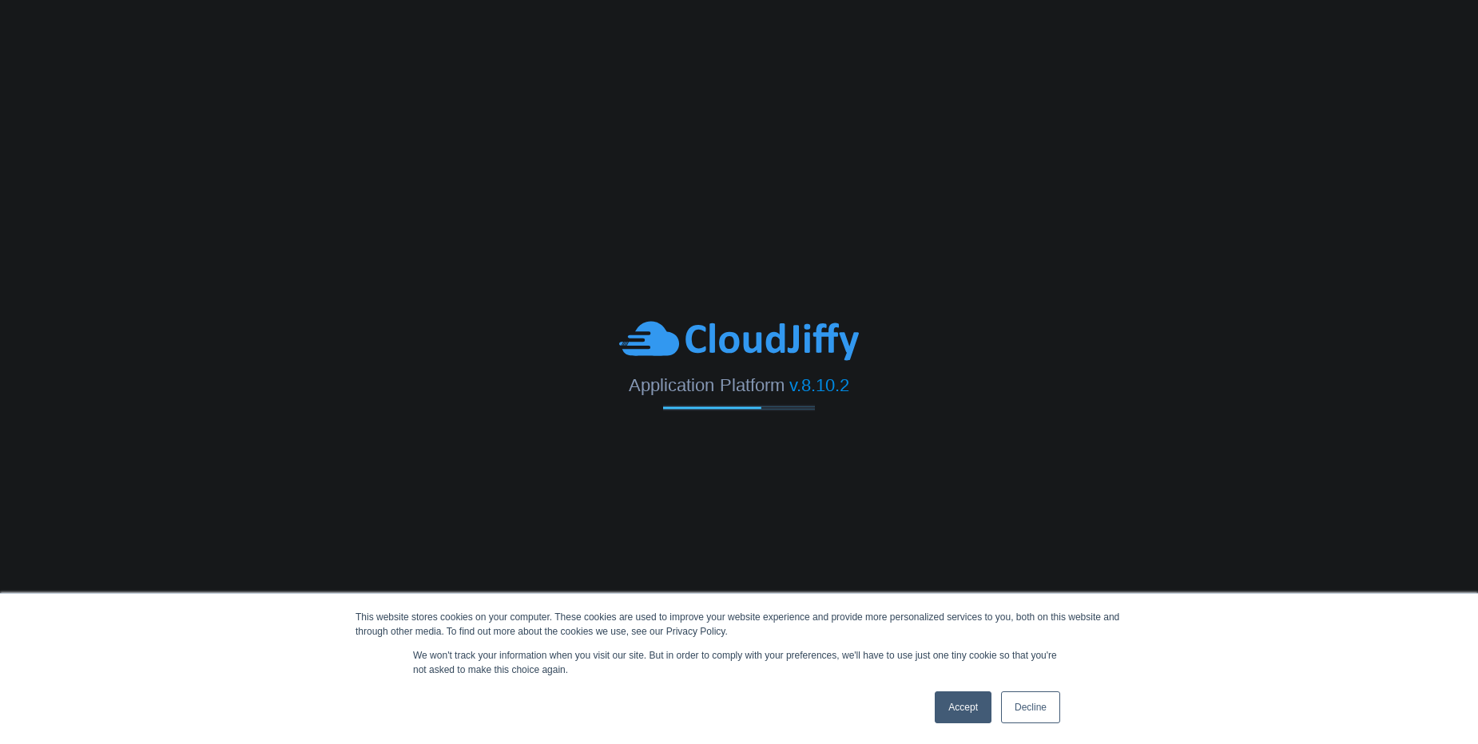 The width and height of the screenshot is (1478, 744). What do you see at coordinates (962, 708) in the screenshot?
I see `a: Accept` at bounding box center [962, 708].